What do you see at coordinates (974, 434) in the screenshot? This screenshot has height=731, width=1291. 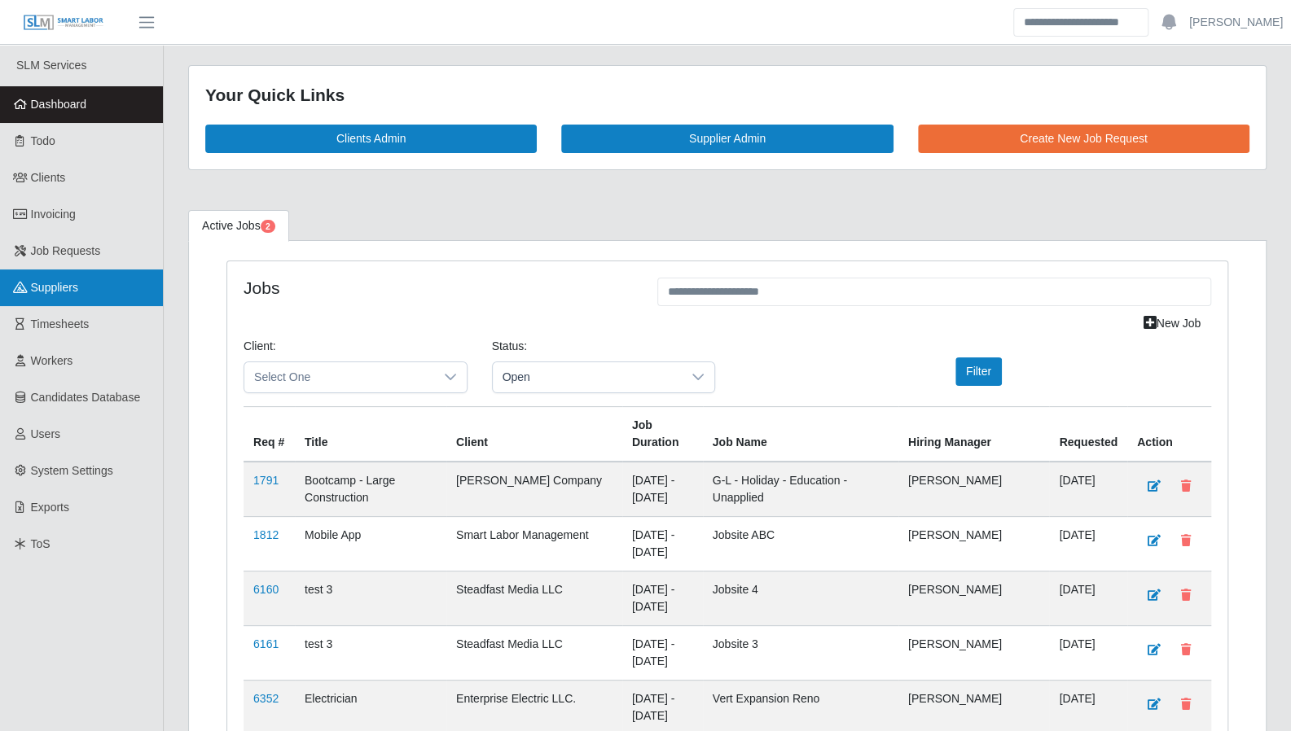 I see `th: Hiring Manager` at bounding box center [974, 434].